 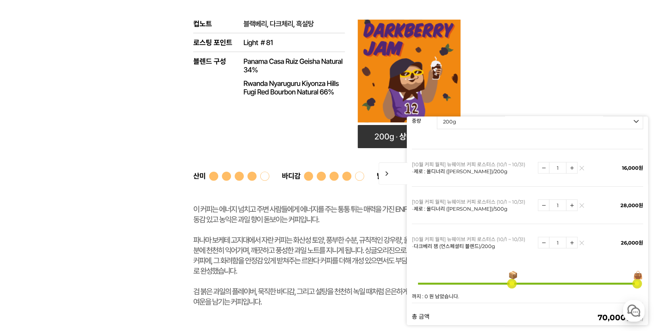 I want to click on span: 26,000원, so click(x=632, y=242).